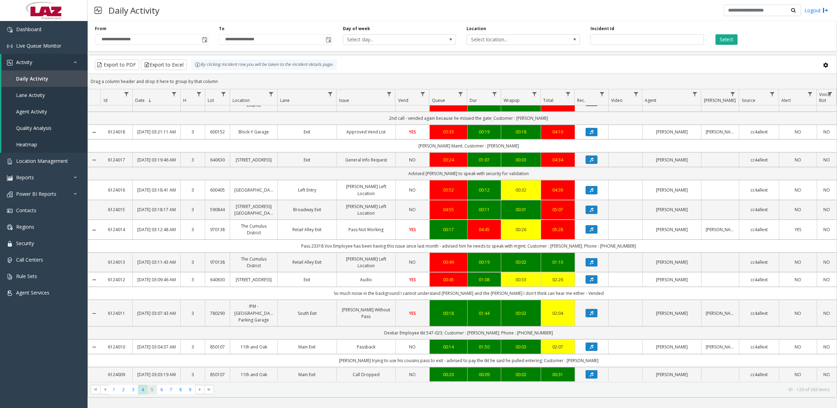 The image size is (837, 408). I want to click on div: 01:07, so click(484, 160).